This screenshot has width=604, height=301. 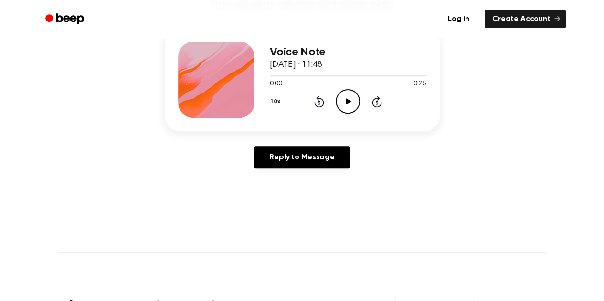 What do you see at coordinates (65, 19) in the screenshot?
I see `a: Beep` at bounding box center [65, 19].